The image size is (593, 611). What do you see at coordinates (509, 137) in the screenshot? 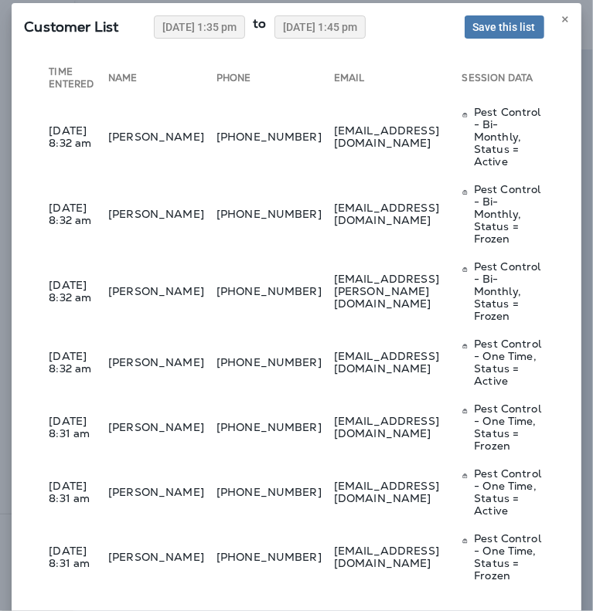
I see `p: Pest Control - Bi-Monthly, Status = Active` at bounding box center [509, 137].